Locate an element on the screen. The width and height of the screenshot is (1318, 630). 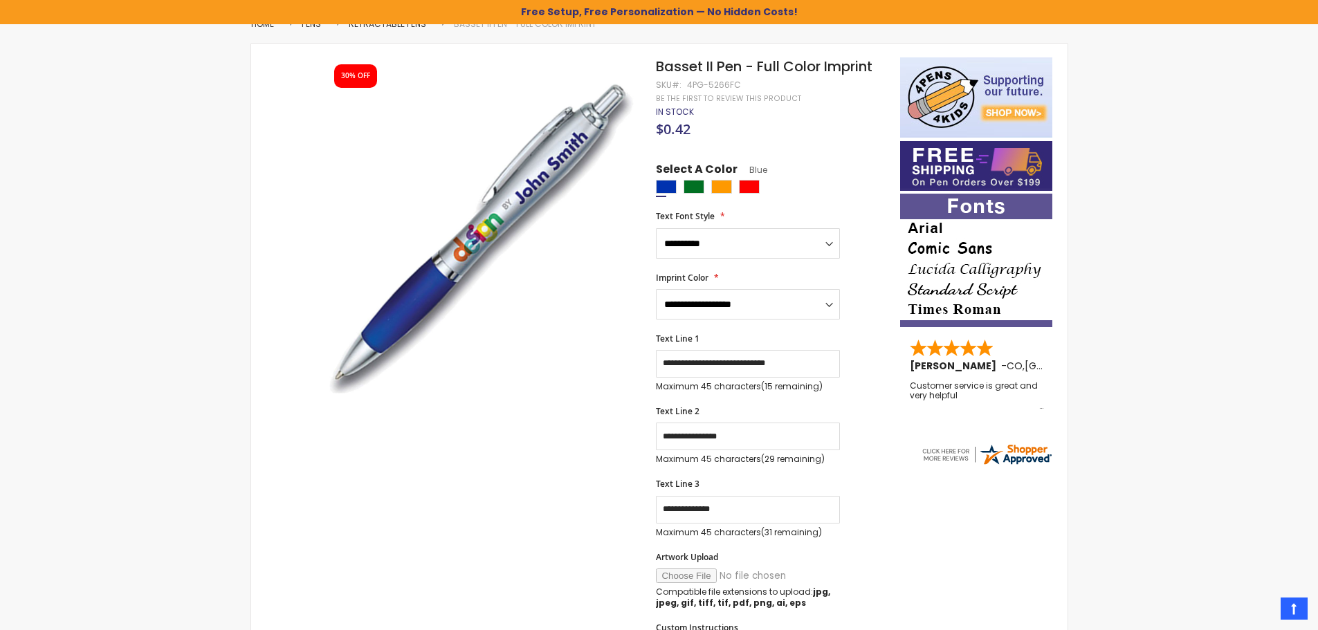
div: Availability is located at coordinates (675, 112).